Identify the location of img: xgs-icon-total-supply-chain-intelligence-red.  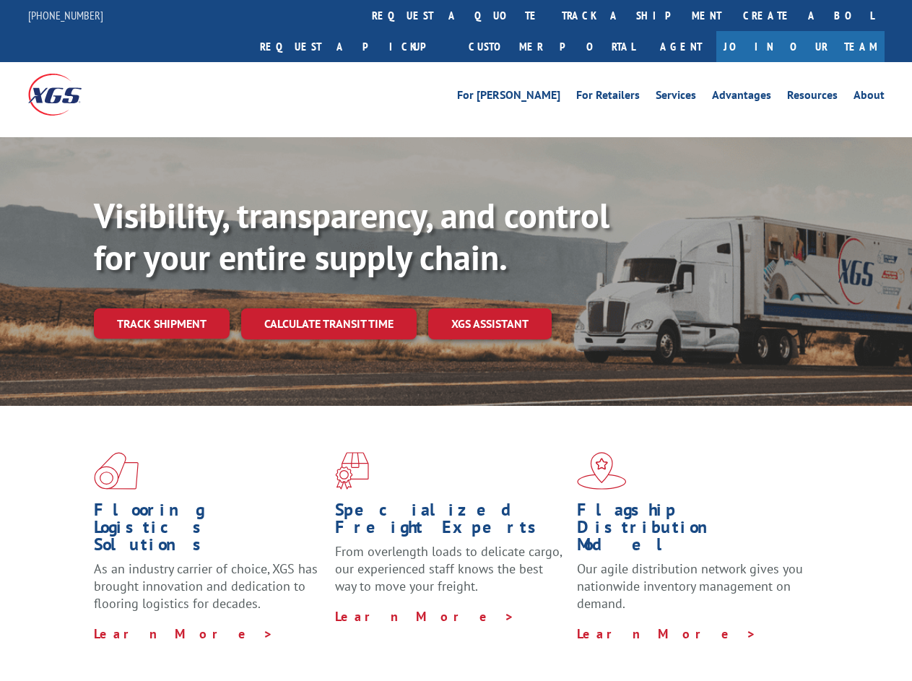
(116, 471).